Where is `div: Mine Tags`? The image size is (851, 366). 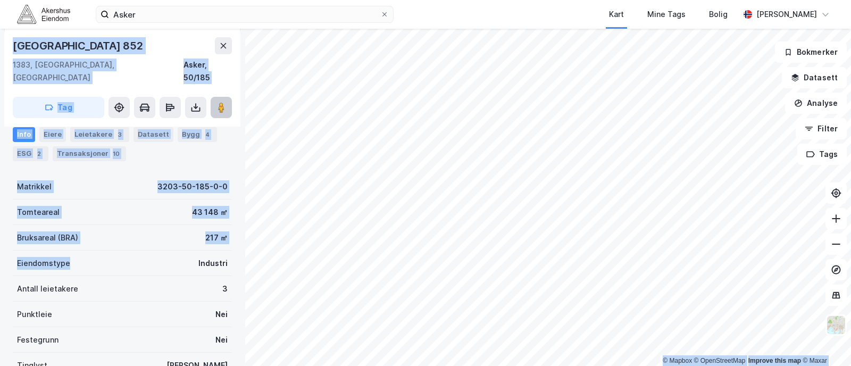
div: Mine Tags is located at coordinates (667, 14).